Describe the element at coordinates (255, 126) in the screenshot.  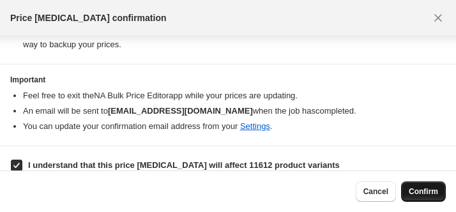
I see `a: Settings` at that location.